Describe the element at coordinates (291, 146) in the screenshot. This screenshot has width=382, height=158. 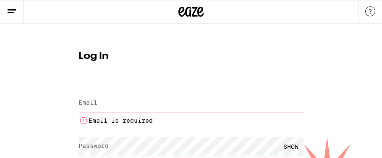
I see `div: SHOW` at that location.